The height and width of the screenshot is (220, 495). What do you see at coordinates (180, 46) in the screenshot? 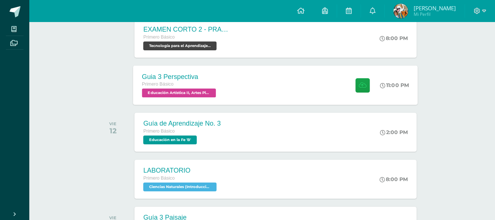
I see `span: Tecnología para el Aprendizaje y la Comunicación (Informática) 'B'` at bounding box center [180, 46].